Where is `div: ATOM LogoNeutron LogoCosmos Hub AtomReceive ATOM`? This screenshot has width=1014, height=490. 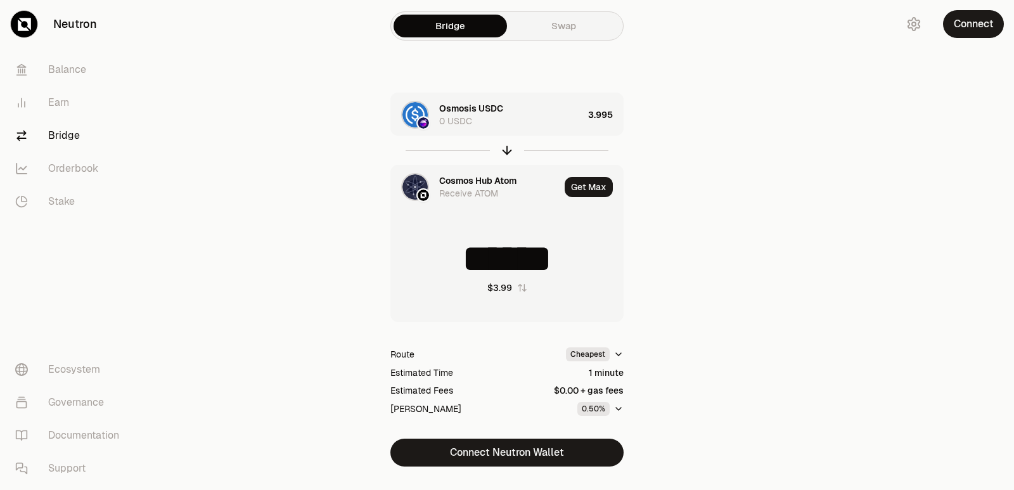
div: ATOM LogoNeutron LogoCosmos Hub AtomReceive ATOM is located at coordinates (475, 187).